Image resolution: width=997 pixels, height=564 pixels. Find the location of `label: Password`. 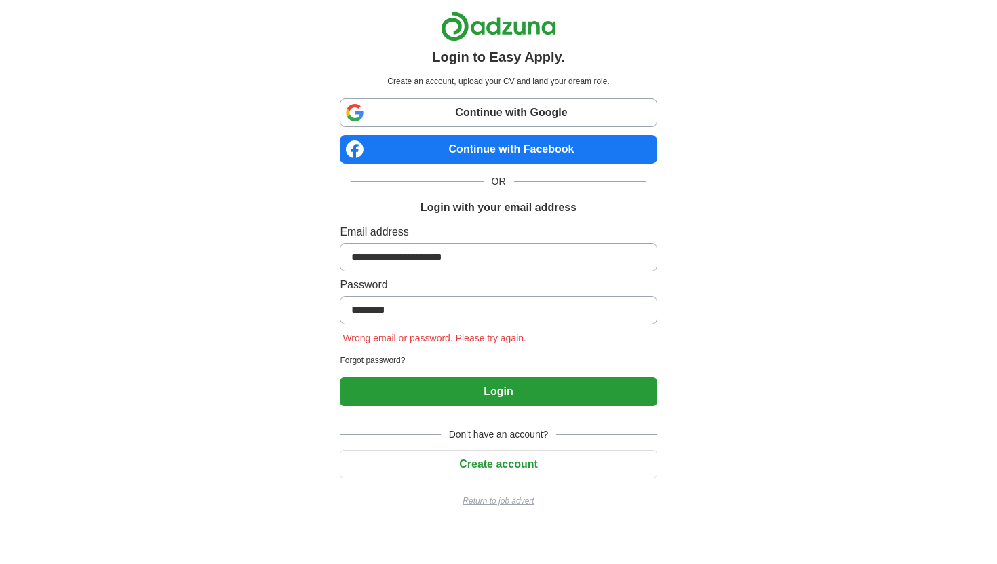

label: Password is located at coordinates (498, 285).